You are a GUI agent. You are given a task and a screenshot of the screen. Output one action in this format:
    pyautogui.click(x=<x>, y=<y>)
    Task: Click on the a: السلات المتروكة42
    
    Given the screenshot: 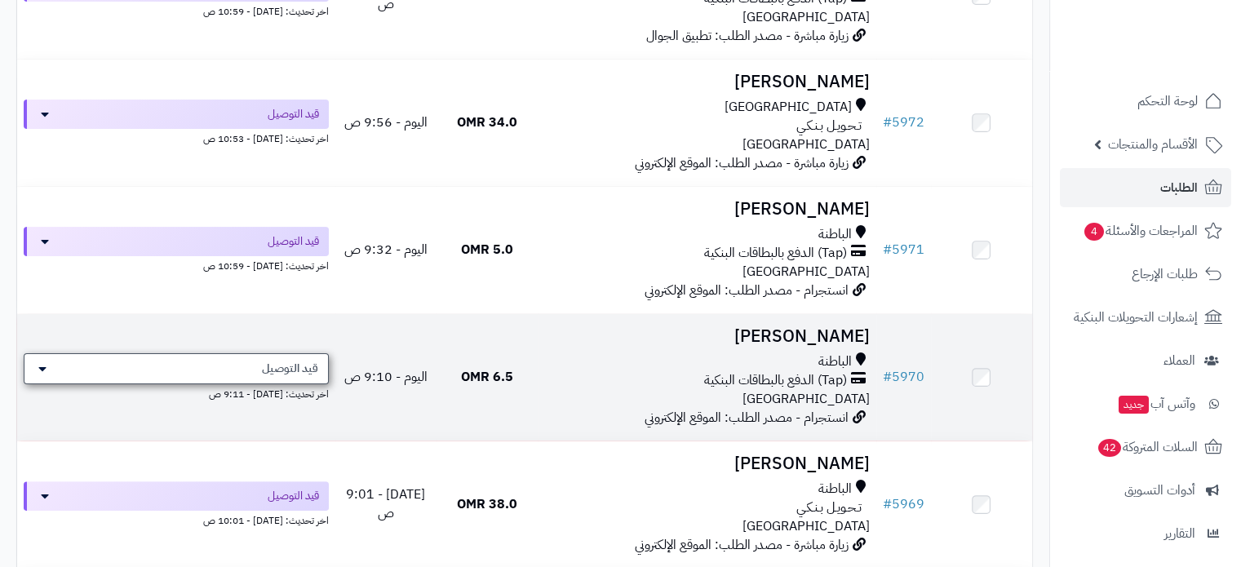 What is the action you would take?
    pyautogui.click(x=1145, y=447)
    